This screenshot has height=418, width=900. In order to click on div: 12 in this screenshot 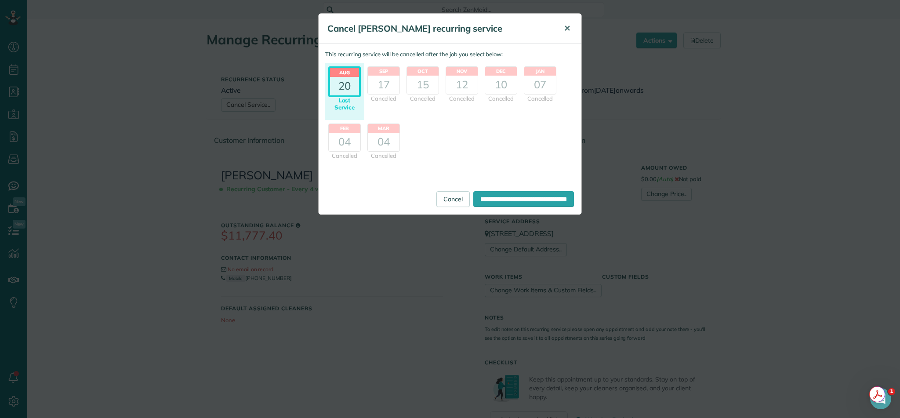, I will do `click(462, 85)`.